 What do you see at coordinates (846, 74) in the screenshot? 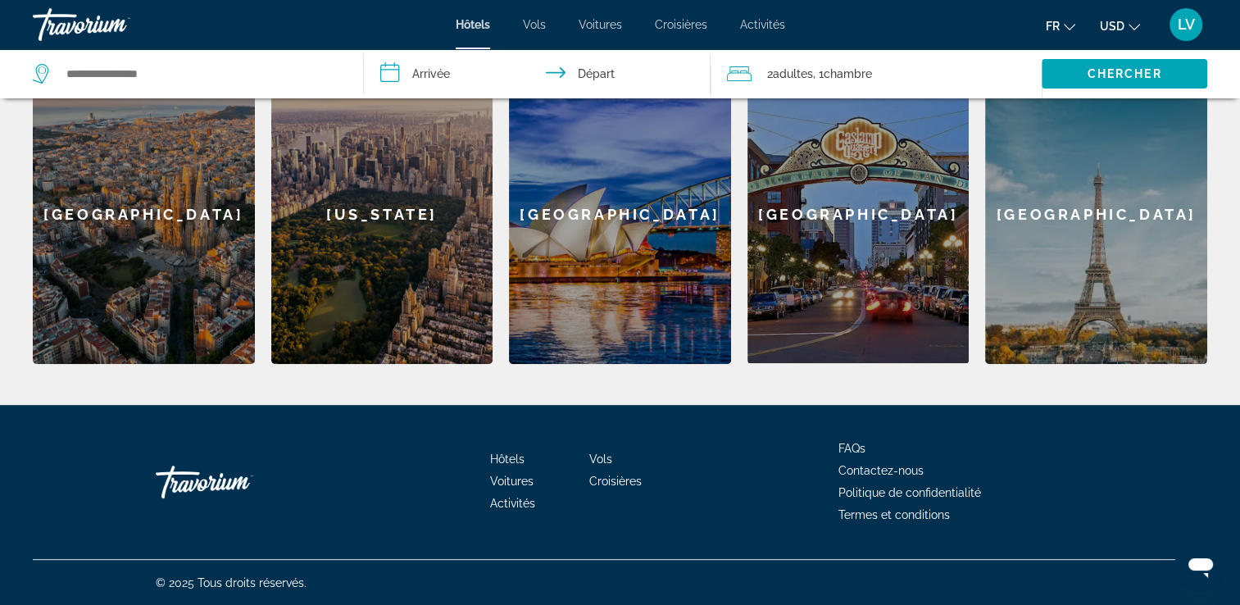
I see `span: Chambre` at bounding box center [846, 74].